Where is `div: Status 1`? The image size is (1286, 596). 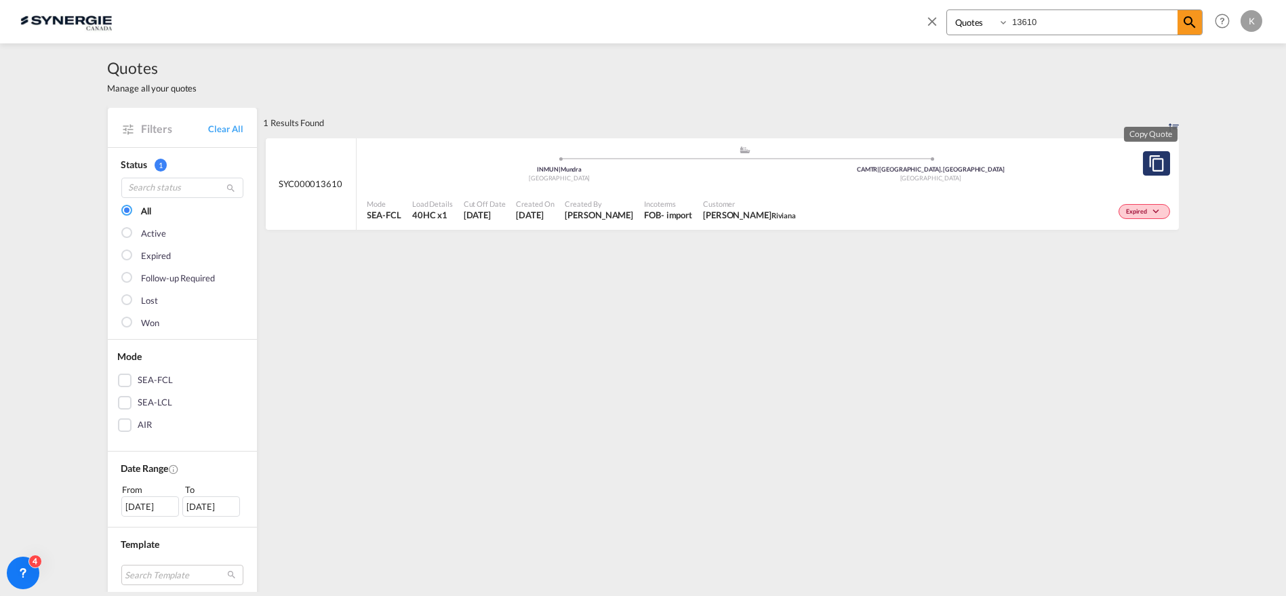 div: Status 1 is located at coordinates (182, 165).